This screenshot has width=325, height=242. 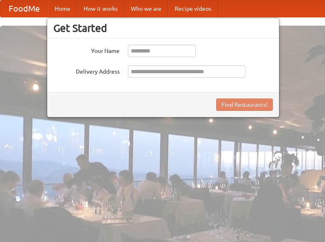 I want to click on label: Your Name, so click(x=86, y=50).